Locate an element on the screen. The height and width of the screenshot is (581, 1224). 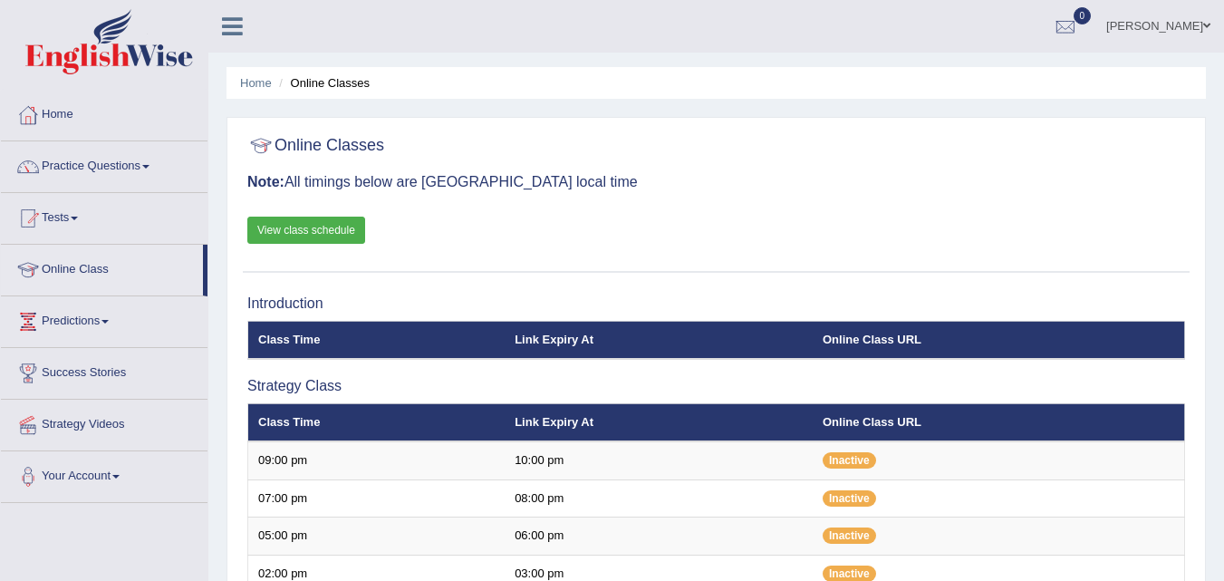
a: Online Class is located at coordinates (101, 267).